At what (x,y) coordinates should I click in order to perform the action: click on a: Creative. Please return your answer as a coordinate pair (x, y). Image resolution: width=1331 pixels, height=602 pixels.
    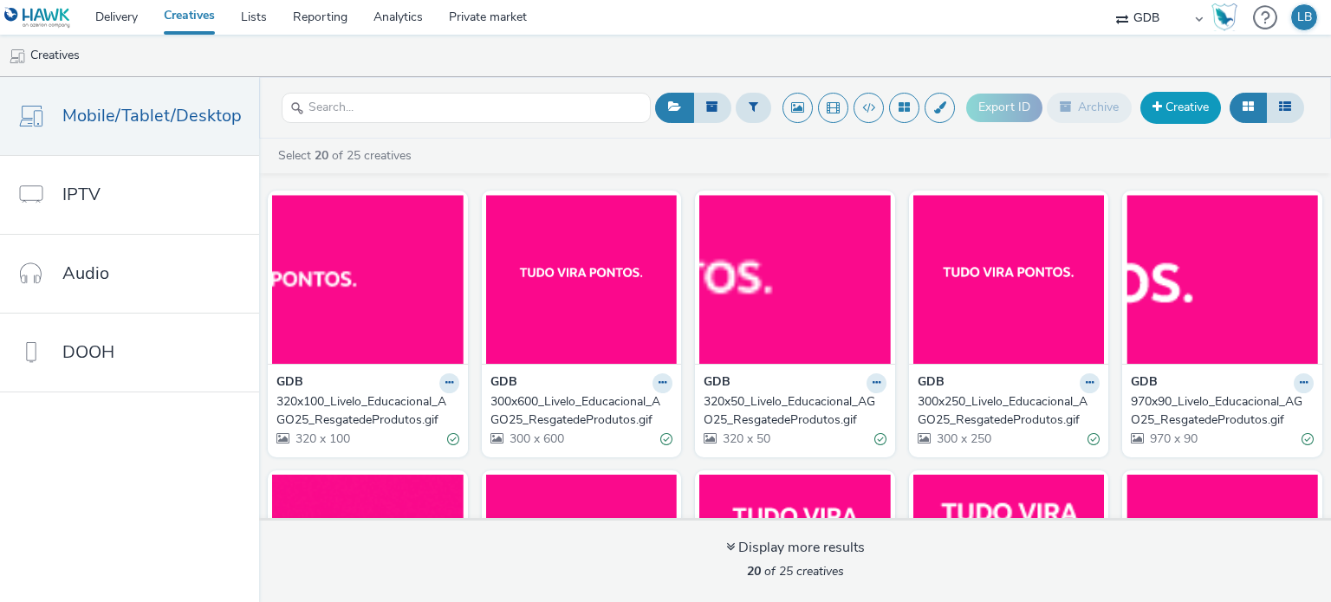
    Looking at the image, I should click on (1180, 107).